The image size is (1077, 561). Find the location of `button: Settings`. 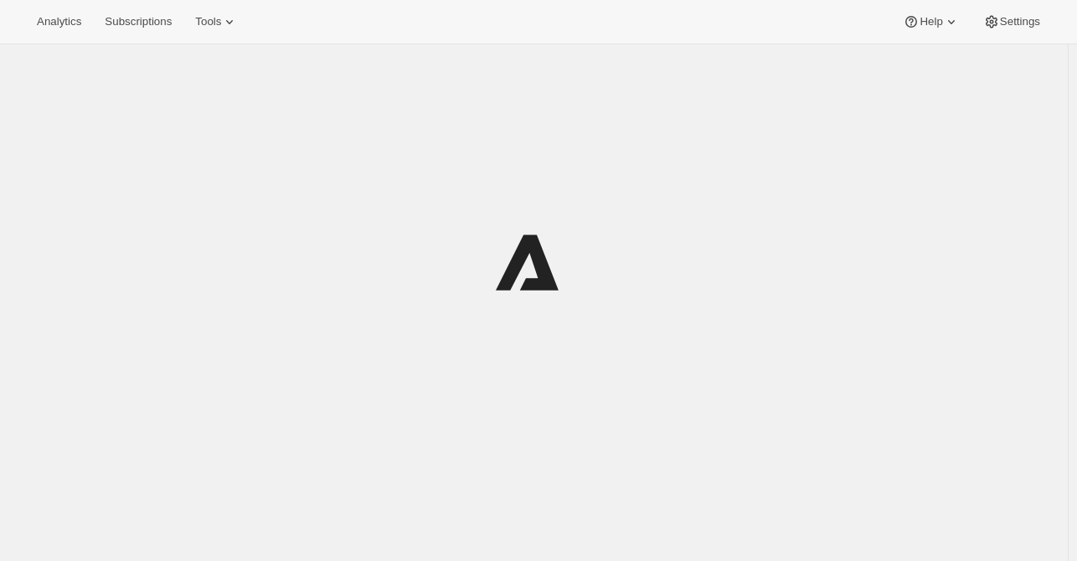

button: Settings is located at coordinates (1012, 22).